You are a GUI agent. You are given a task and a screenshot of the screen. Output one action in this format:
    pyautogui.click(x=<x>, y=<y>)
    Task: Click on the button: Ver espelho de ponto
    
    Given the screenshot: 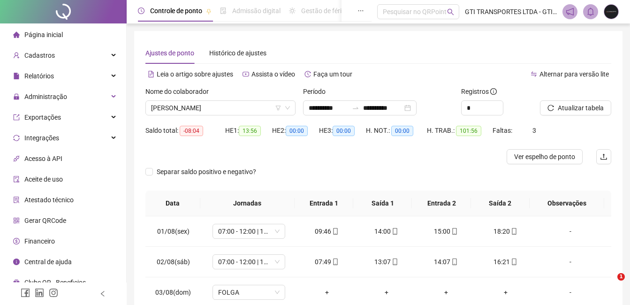 What is the action you would take?
    pyautogui.click(x=544, y=157)
    